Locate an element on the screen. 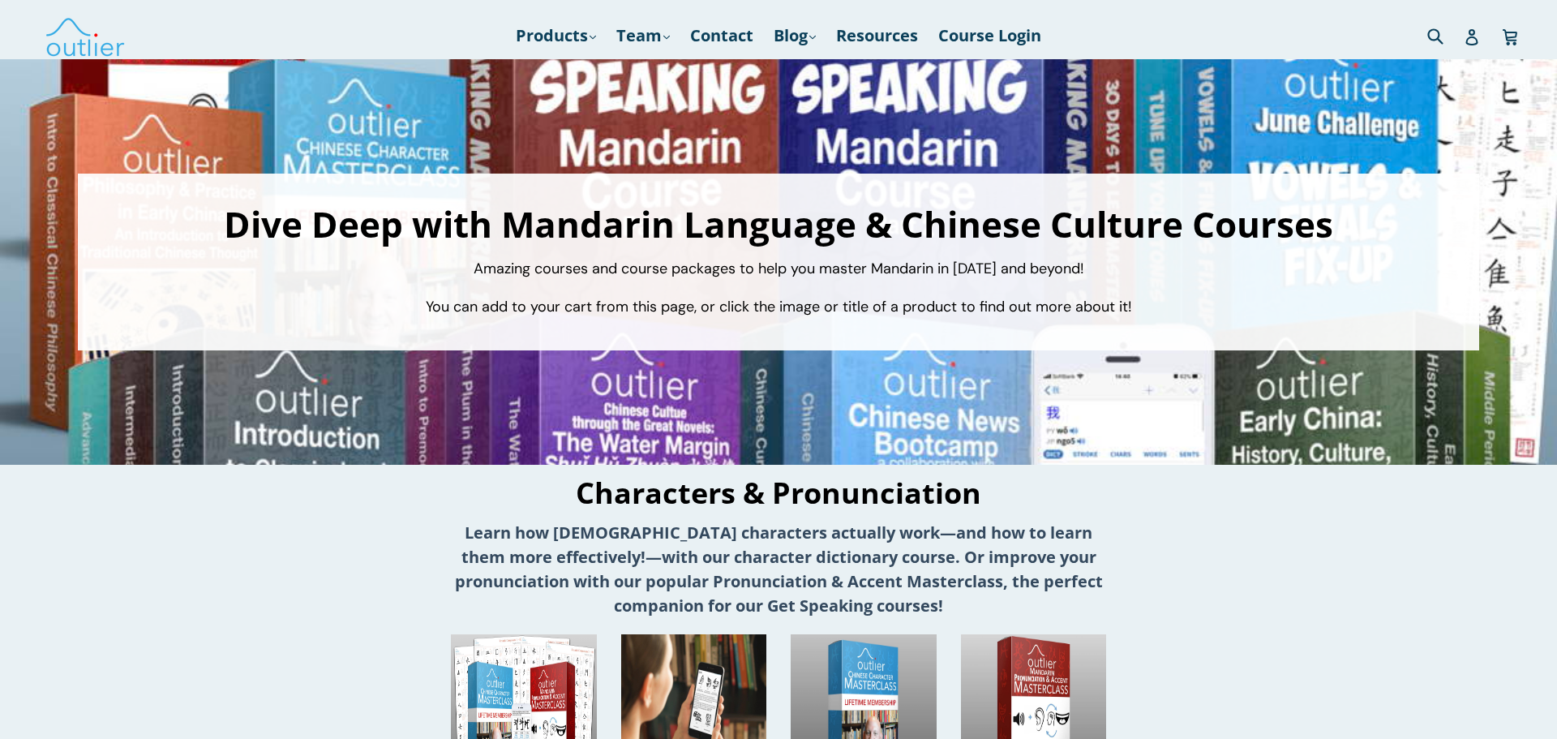 The image size is (1557, 739). a: Team is located at coordinates (643, 36).